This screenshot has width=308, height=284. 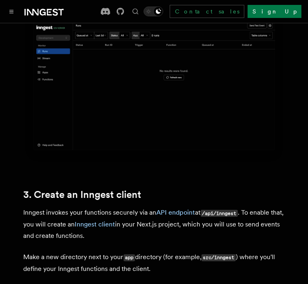 What do you see at coordinates (274, 11) in the screenshot?
I see `a: Sign Up` at bounding box center [274, 11].